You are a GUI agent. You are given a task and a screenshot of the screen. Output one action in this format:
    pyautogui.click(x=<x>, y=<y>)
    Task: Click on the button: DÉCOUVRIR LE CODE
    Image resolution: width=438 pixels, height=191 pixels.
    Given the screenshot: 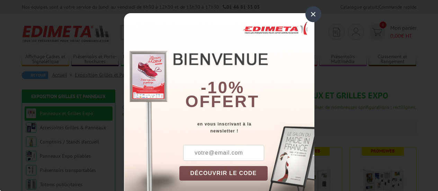 What is the action you would take?
    pyautogui.click(x=224, y=173)
    